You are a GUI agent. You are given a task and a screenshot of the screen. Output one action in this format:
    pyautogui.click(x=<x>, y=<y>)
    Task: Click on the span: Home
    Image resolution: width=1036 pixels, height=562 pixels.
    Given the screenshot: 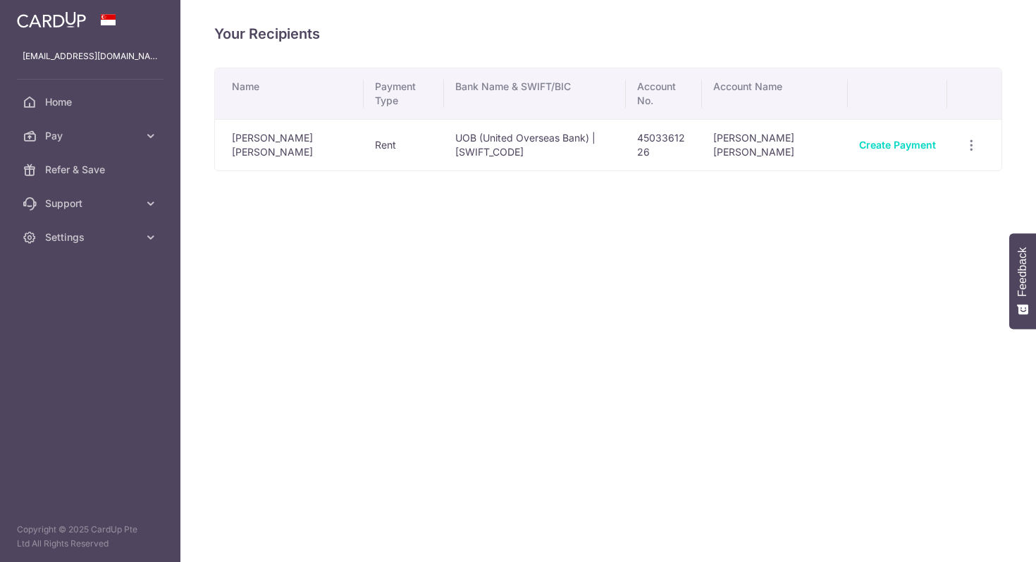 What is the action you would take?
    pyautogui.click(x=92, y=102)
    